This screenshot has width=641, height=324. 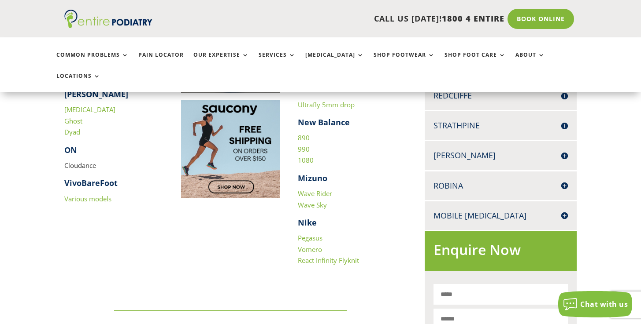 I want to click on a: Dyad, so click(x=72, y=132).